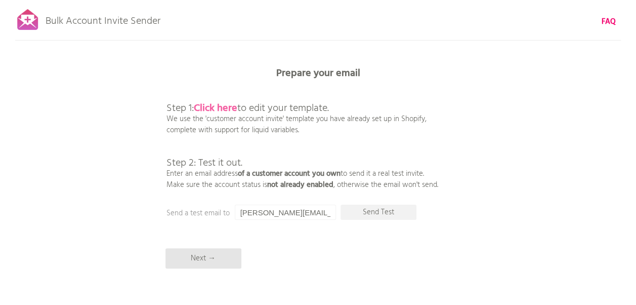 The width and height of the screenshot is (636, 305). What do you see at coordinates (318, 73) in the screenshot?
I see `b: Prepare your email` at bounding box center [318, 73].